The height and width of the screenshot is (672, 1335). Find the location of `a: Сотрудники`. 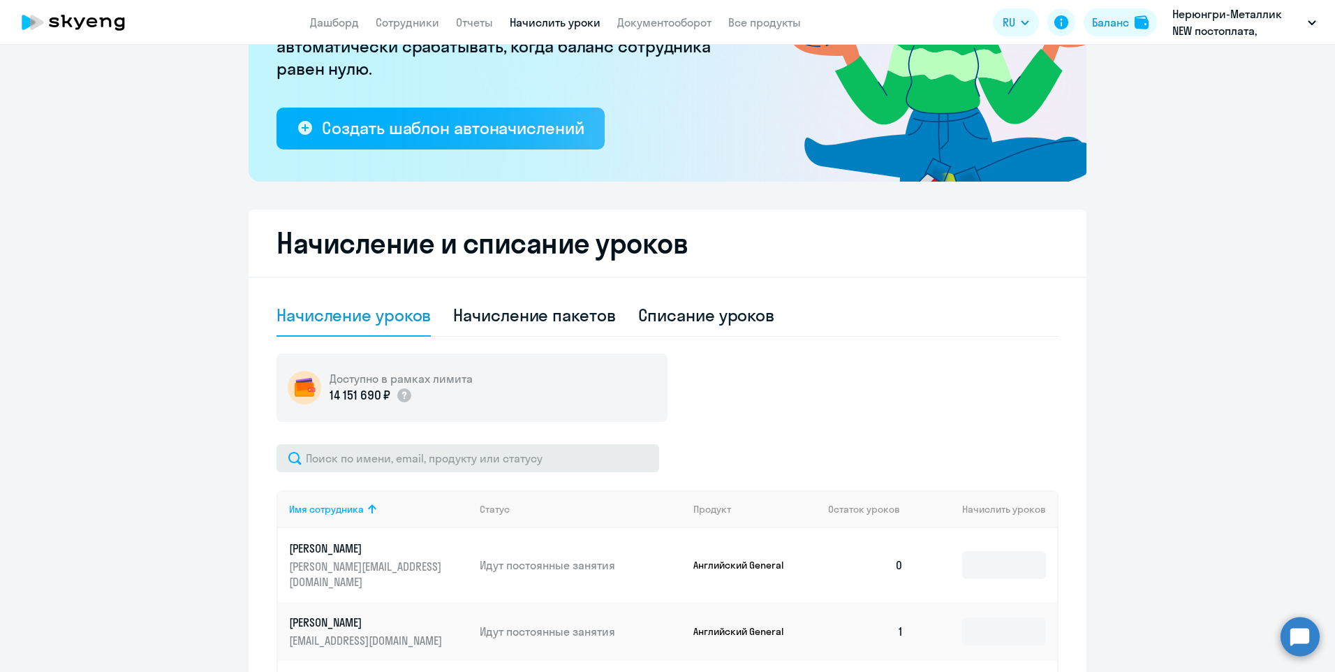

a: Сотрудники is located at coordinates (407, 22).